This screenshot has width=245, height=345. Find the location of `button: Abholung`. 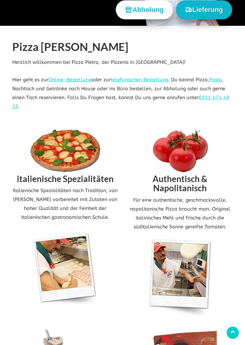

button: Abholung is located at coordinates (144, 10).